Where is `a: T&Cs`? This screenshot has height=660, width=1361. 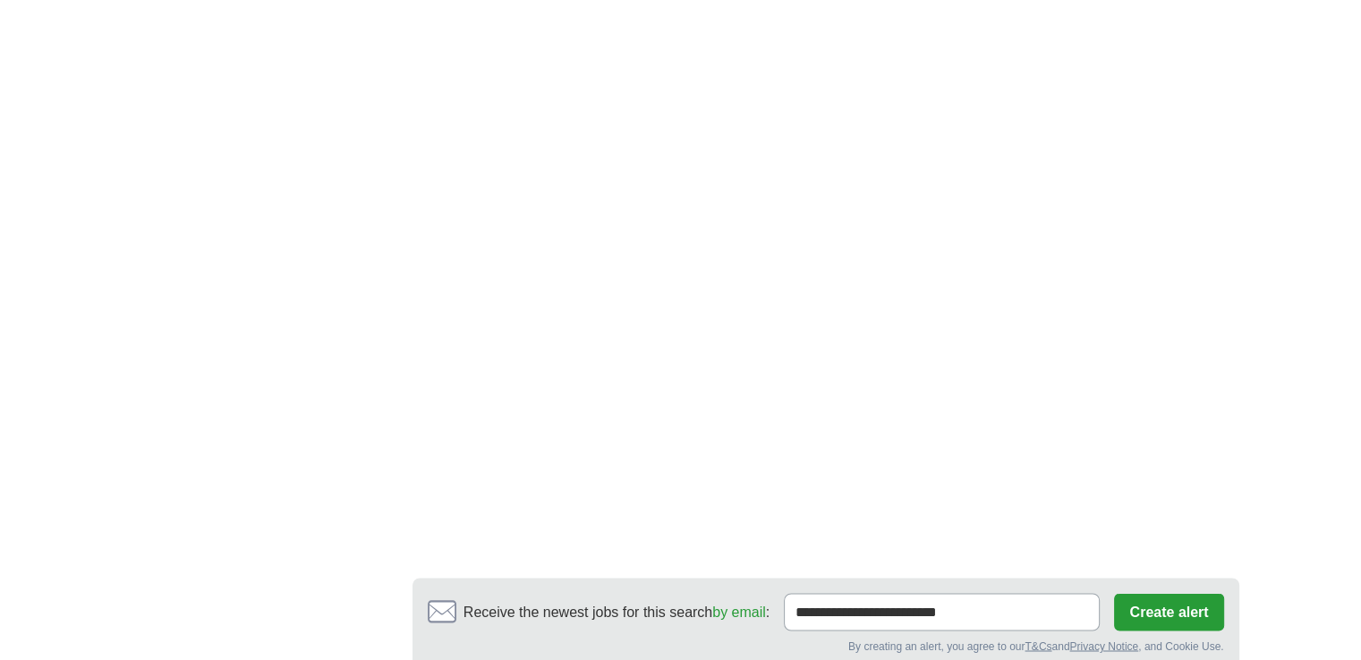
a: T&Cs is located at coordinates (1038, 646).